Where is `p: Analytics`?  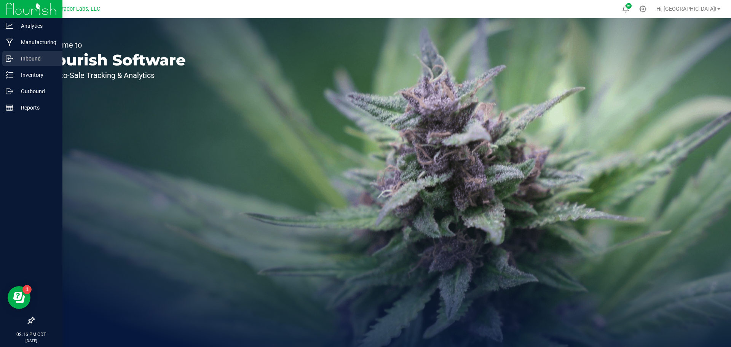
p: Analytics is located at coordinates (36, 26).